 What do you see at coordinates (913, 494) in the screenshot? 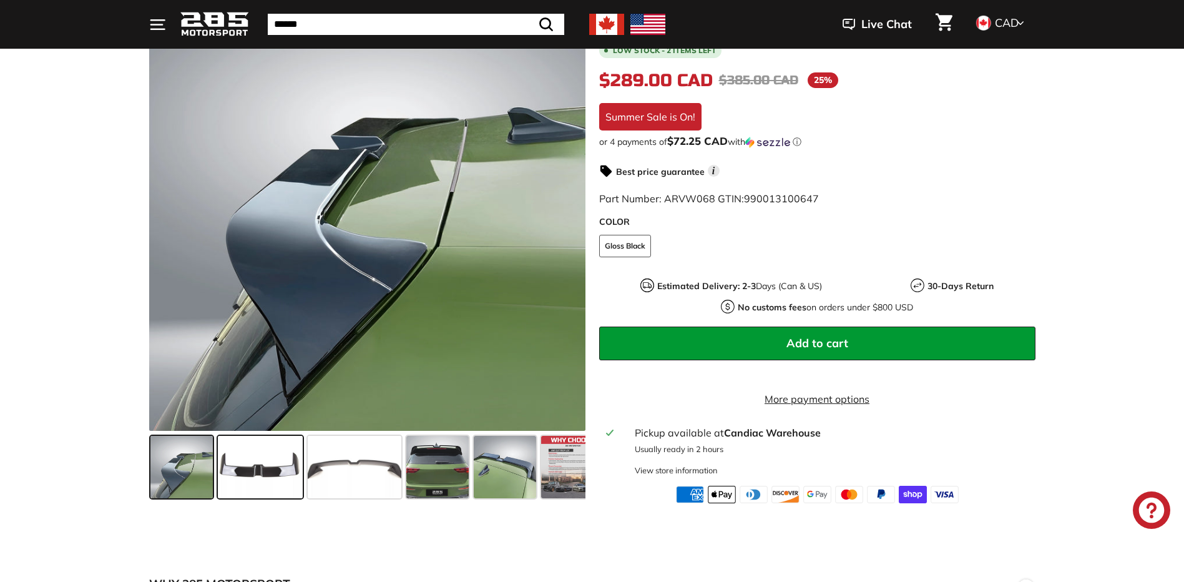
I see `img: shopify_pay` at bounding box center [913, 494].